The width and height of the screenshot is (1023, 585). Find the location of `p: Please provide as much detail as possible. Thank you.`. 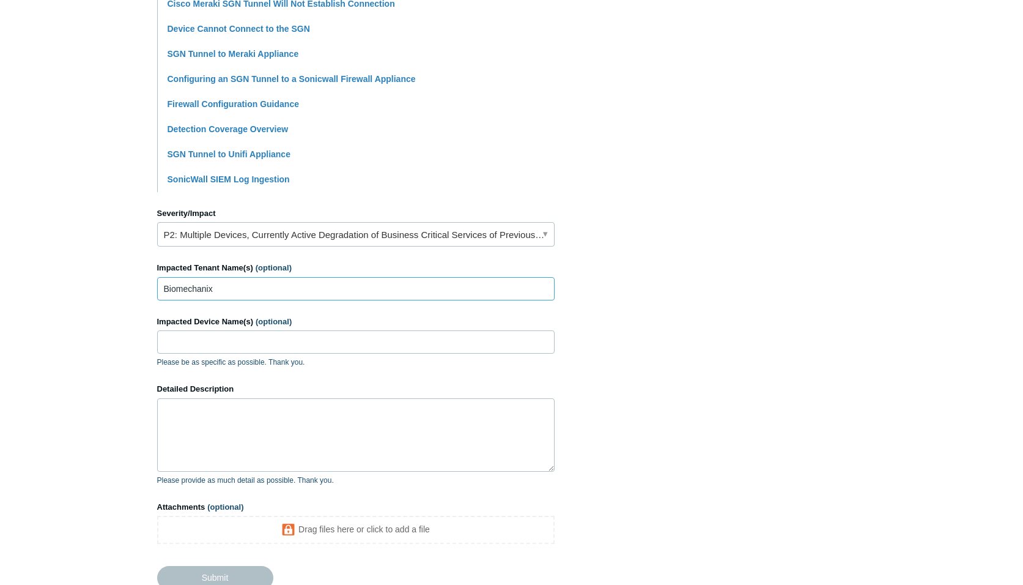

p: Please provide as much detail as possible. Thank you. is located at coordinates (356, 480).